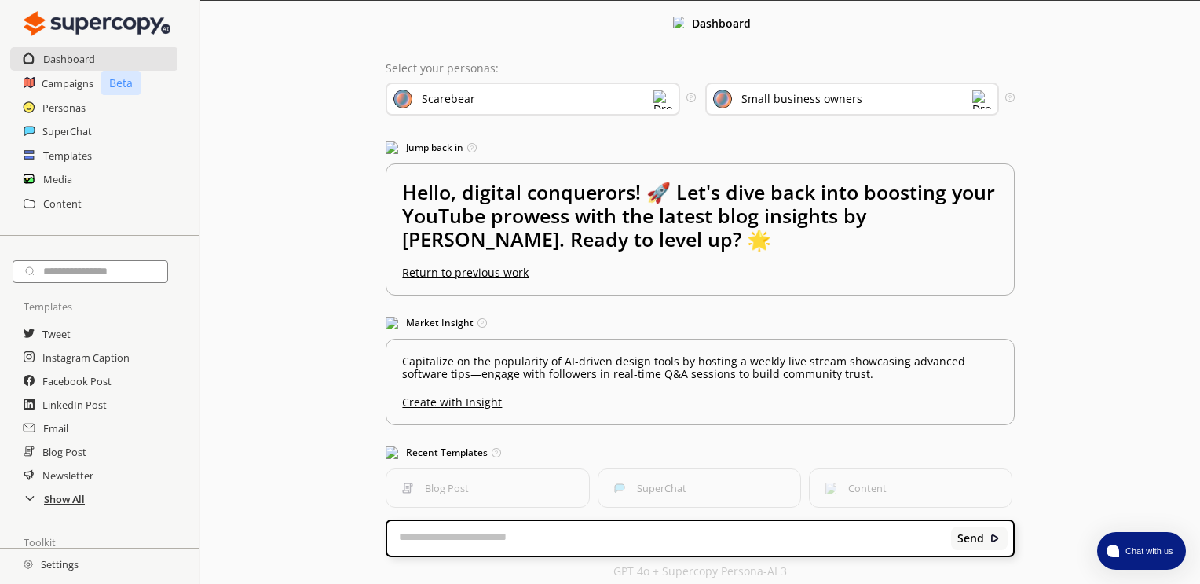 The image size is (1200, 584). What do you see at coordinates (57, 179) in the screenshot?
I see `a: Media` at bounding box center [57, 179].